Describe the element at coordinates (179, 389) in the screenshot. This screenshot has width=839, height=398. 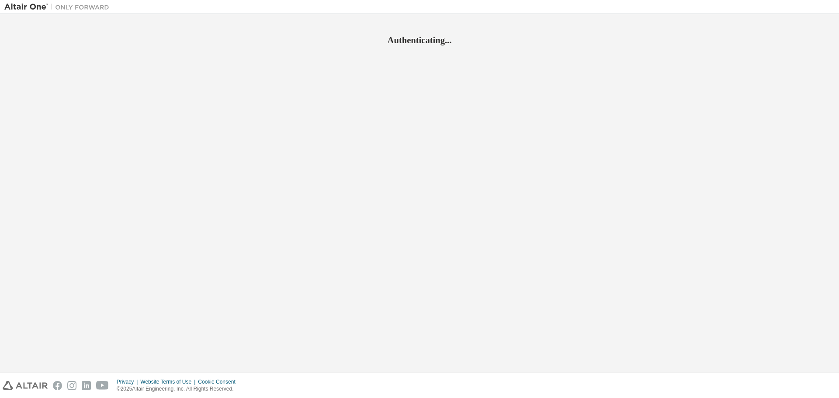
I see `p: © 2025 Altair Engineering, Inc. All Rights Reserved.` at that location.